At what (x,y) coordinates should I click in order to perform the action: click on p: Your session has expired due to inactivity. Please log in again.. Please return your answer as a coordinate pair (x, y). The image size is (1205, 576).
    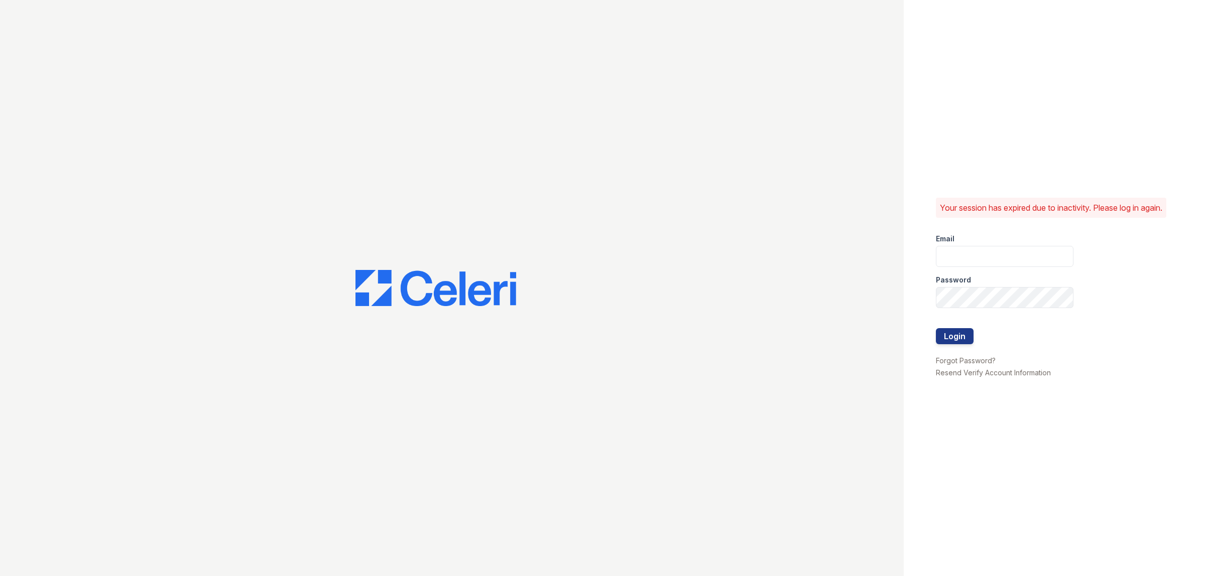
    Looking at the image, I should click on (1051, 208).